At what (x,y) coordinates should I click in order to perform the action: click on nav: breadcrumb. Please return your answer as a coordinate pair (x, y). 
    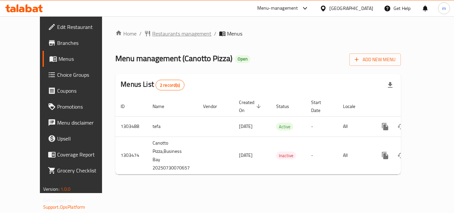
    Looking at the image, I should click on (258, 34).